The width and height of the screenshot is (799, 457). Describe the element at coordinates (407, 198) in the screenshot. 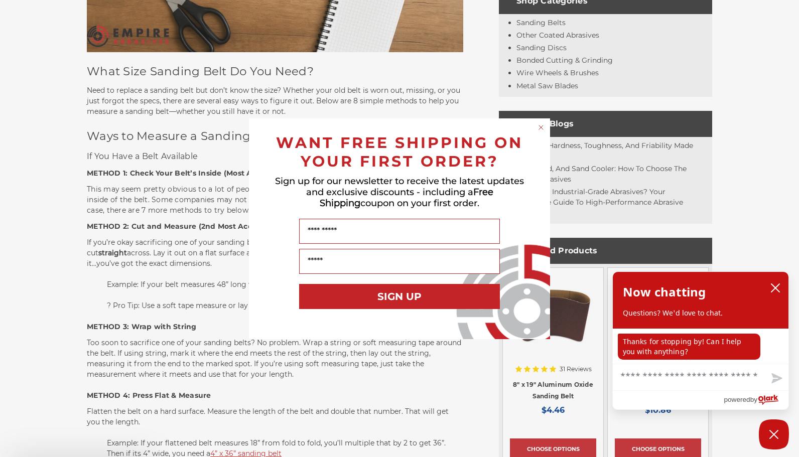

I see `span: Free Shipping` at that location.